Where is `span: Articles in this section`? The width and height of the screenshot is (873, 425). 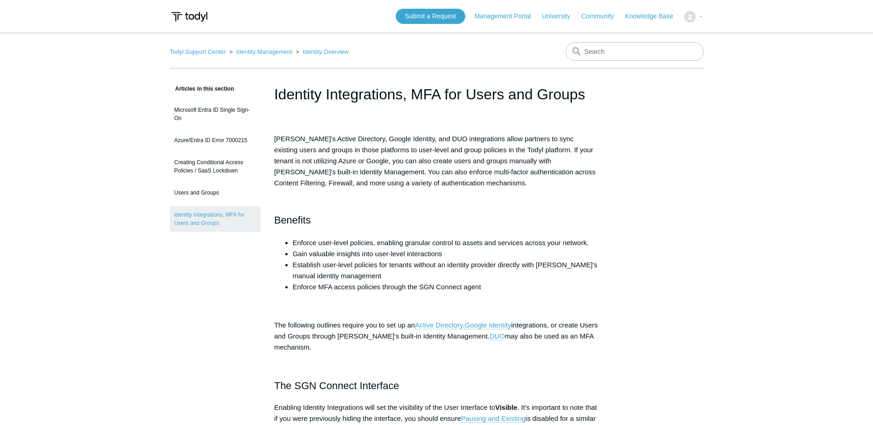
span: Articles in this section is located at coordinates (202, 89).